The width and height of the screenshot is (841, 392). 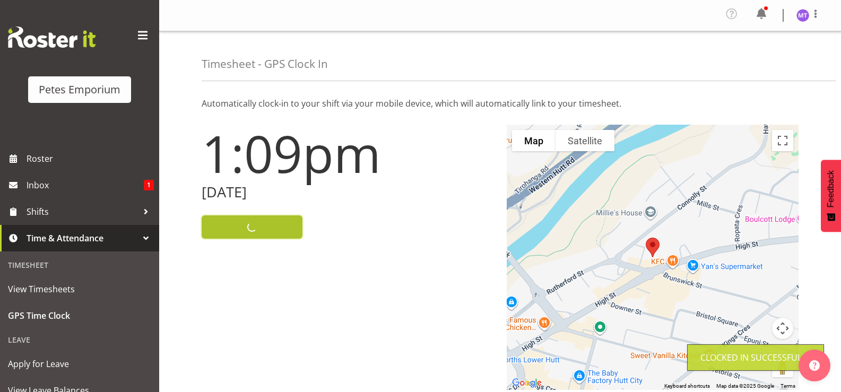 I want to click on span: Apply for Leave, so click(x=80, y=364).